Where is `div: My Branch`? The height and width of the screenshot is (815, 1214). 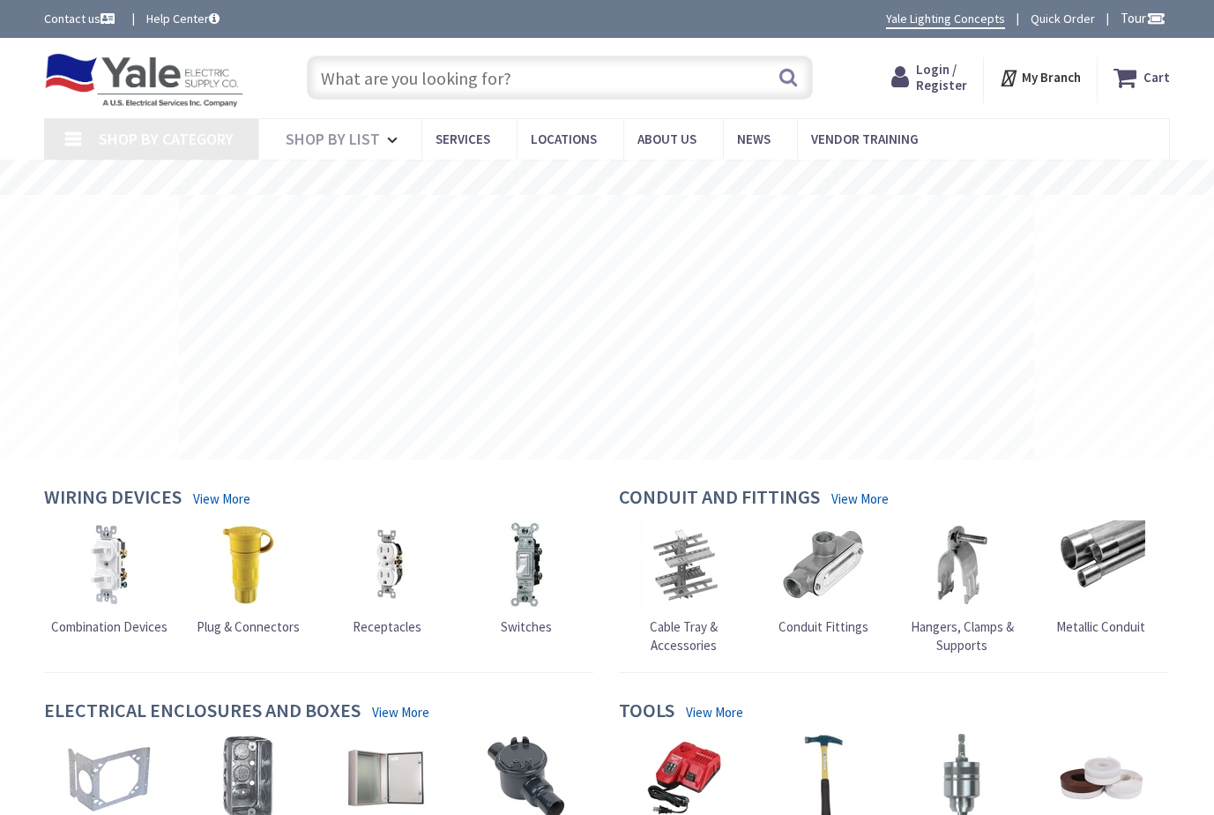
div: My Branch is located at coordinates (1040, 78).